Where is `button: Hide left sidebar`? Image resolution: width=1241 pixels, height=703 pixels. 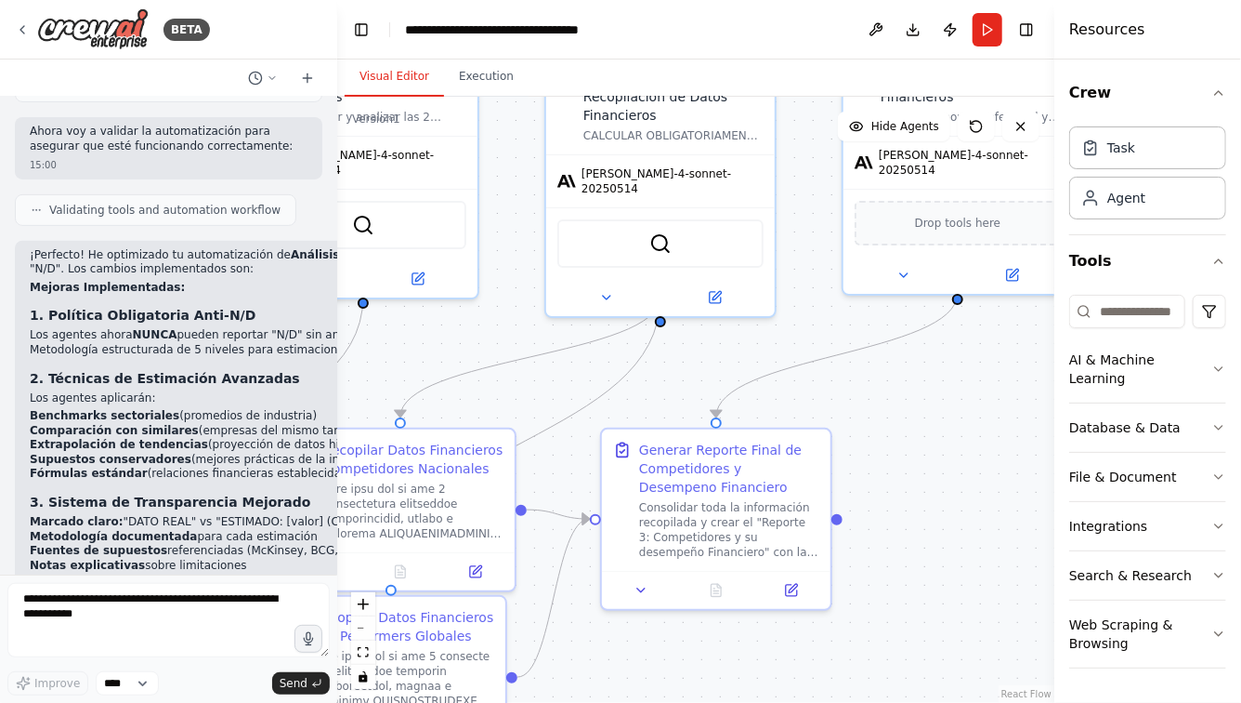 button: Hide left sidebar is located at coordinates (361, 30).